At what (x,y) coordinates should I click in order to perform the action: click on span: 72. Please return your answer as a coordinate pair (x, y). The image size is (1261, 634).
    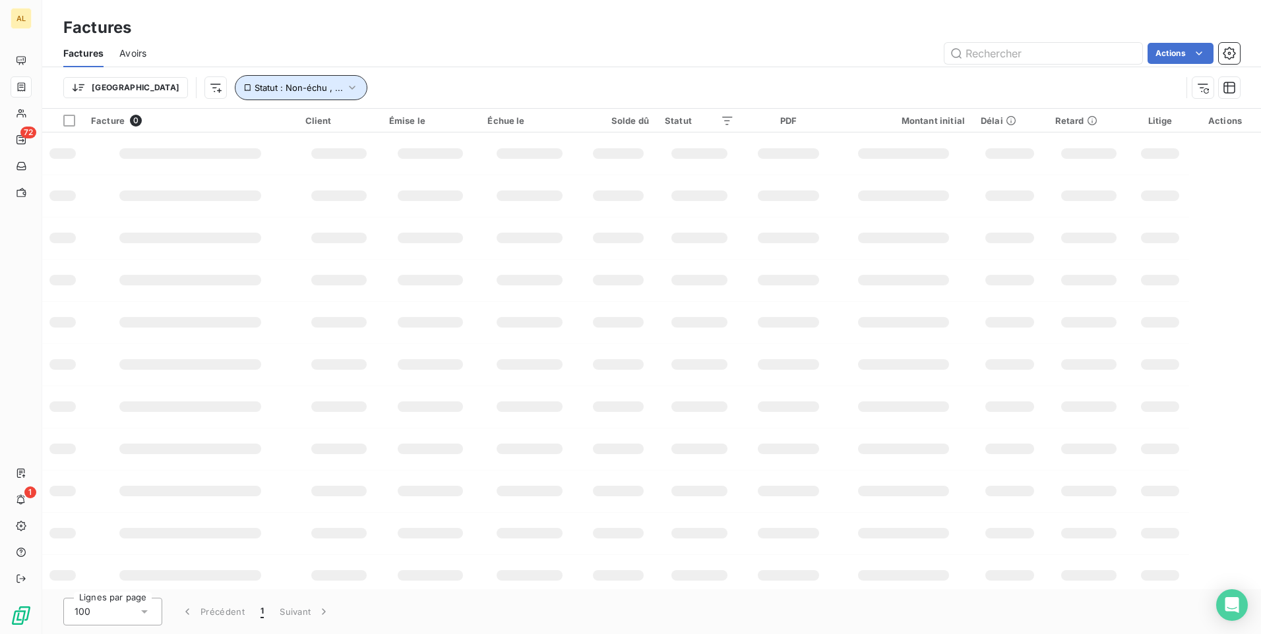
    Looking at the image, I should click on (28, 133).